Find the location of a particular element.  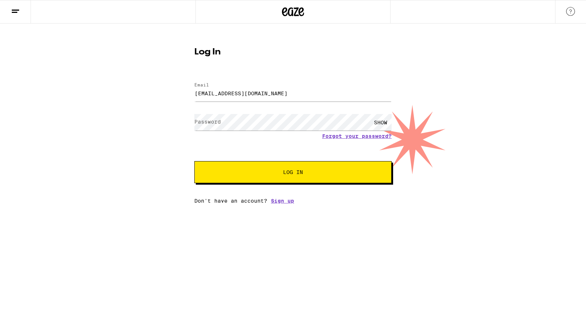

div: SHOW is located at coordinates (381, 122).